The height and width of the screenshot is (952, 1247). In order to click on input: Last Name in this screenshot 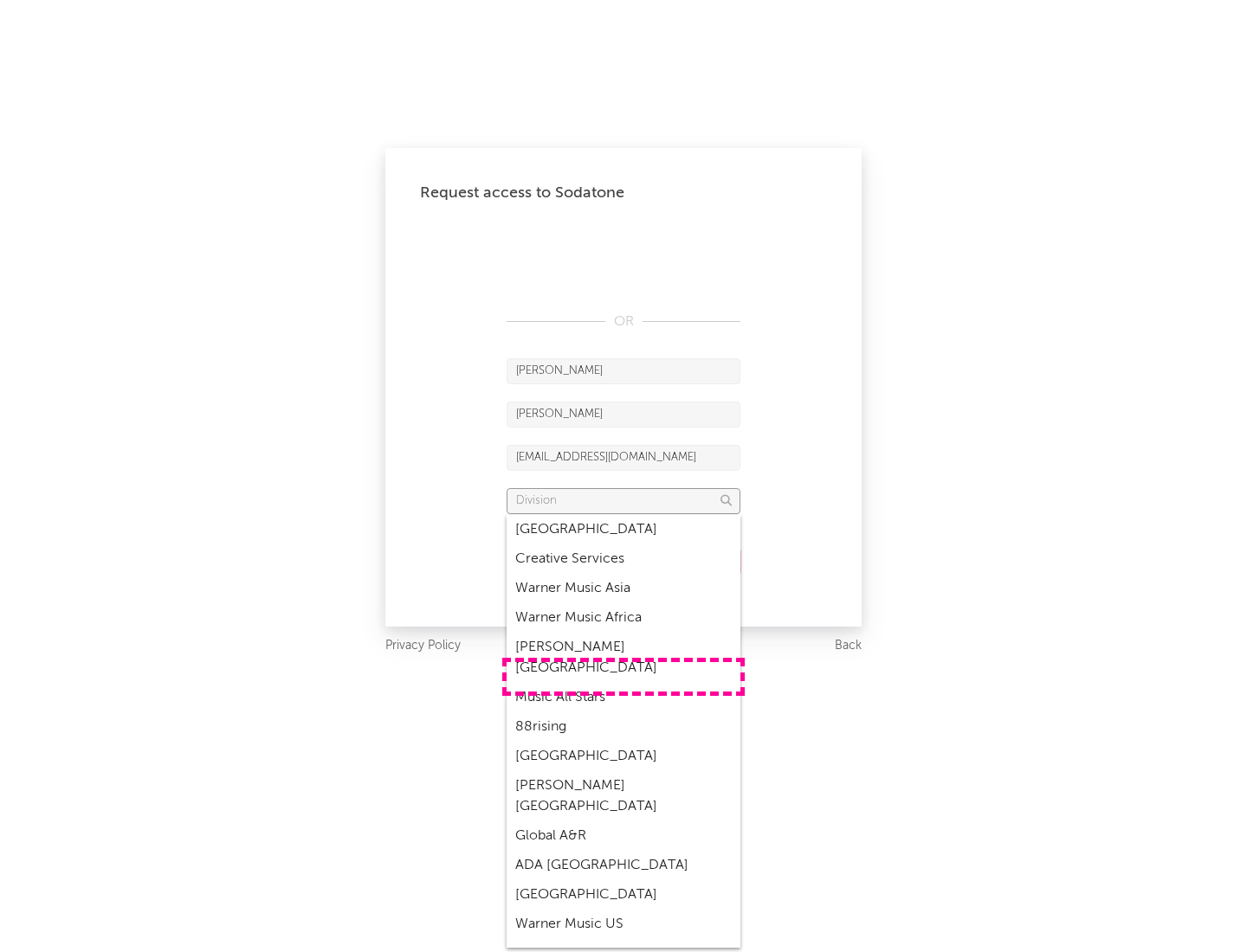, I will do `click(624, 415)`.